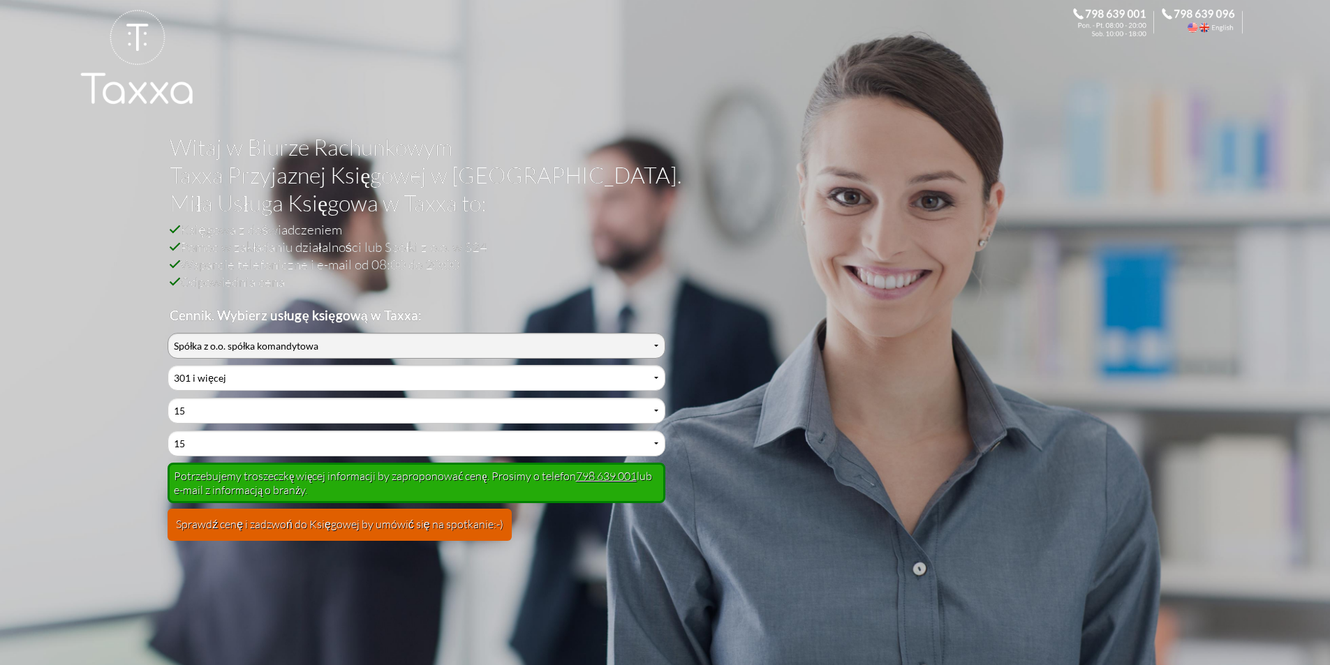 The height and width of the screenshot is (665, 1330). What do you see at coordinates (416, 483) in the screenshot?
I see `div: Potrzebujemy troszeczkę więcej informacji by zaproponować cenę. Prosimy o telefon lub e-mail z in...` at bounding box center [416, 483].